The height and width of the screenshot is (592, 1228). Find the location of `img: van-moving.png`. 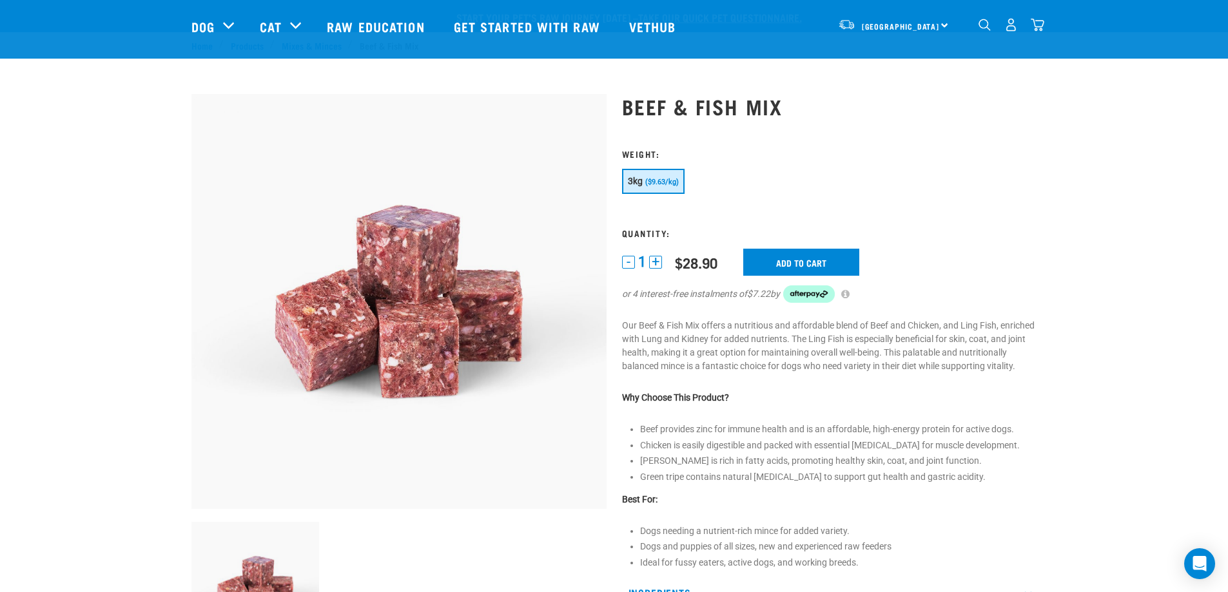

img: van-moving.png is located at coordinates (846, 24).